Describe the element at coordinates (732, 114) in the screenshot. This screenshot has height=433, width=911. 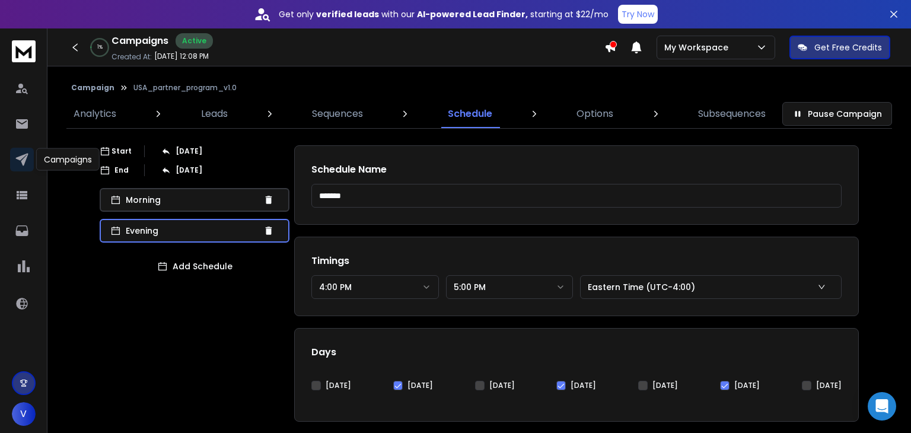
I see `p: Subsequences` at that location.